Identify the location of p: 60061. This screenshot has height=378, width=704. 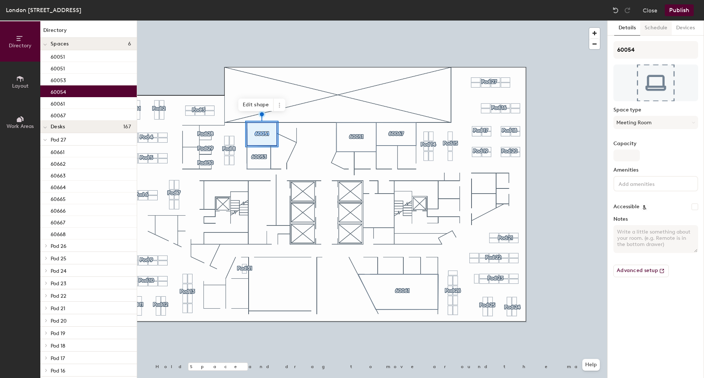
(58, 103).